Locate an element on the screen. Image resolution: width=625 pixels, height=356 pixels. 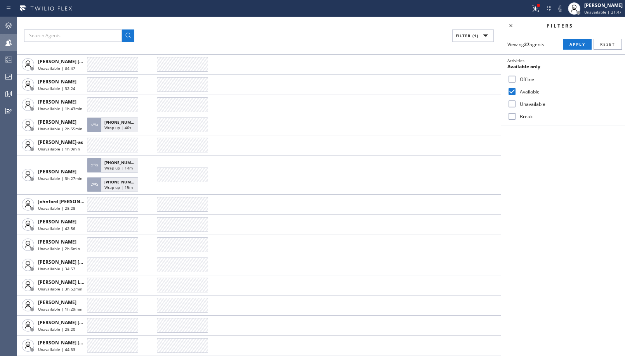
span: Wrap up | 14m is located at coordinates (118, 168).